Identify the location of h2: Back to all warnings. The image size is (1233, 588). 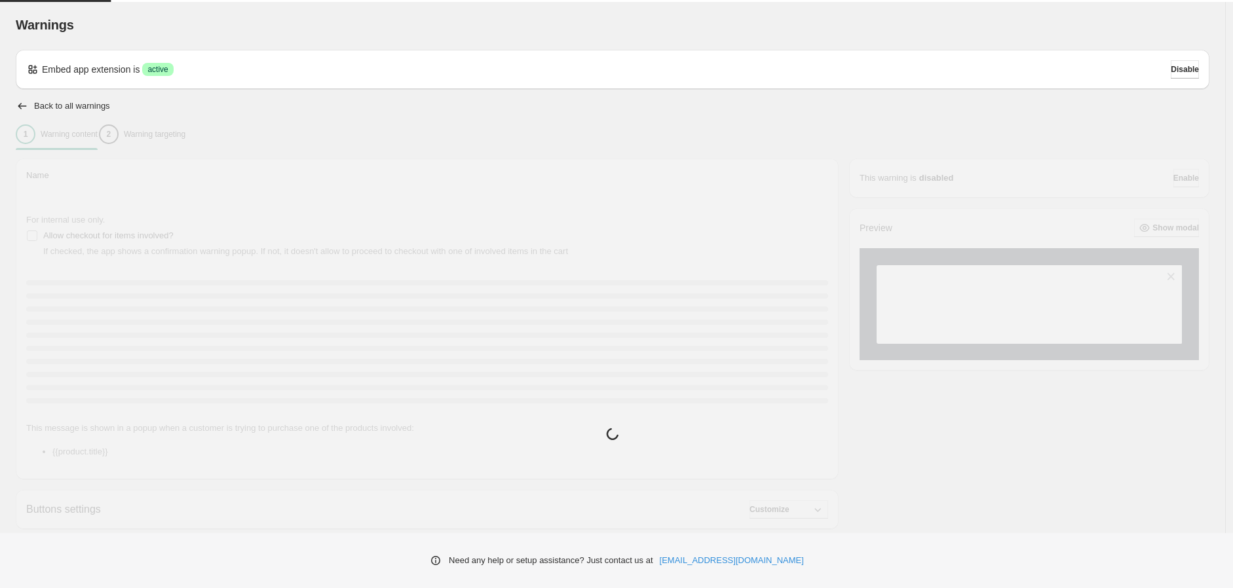
(72, 106).